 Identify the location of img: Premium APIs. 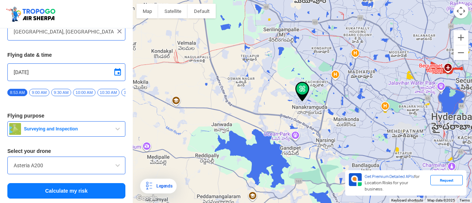
(355, 180).